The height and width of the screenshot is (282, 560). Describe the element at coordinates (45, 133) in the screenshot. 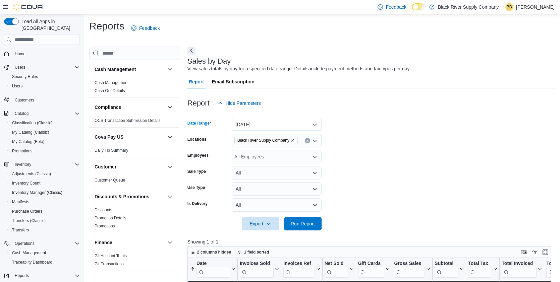

I see `span: My Catalog (Classic)` at that location.